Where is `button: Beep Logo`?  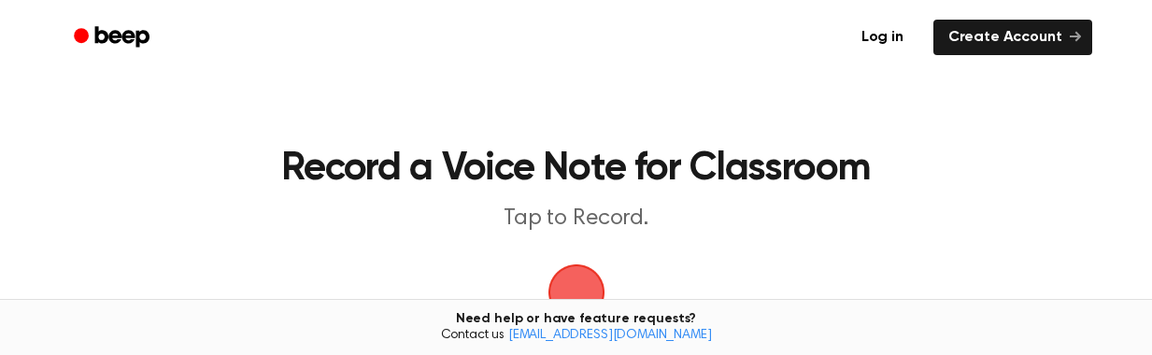 button: Beep Logo is located at coordinates (577, 292).